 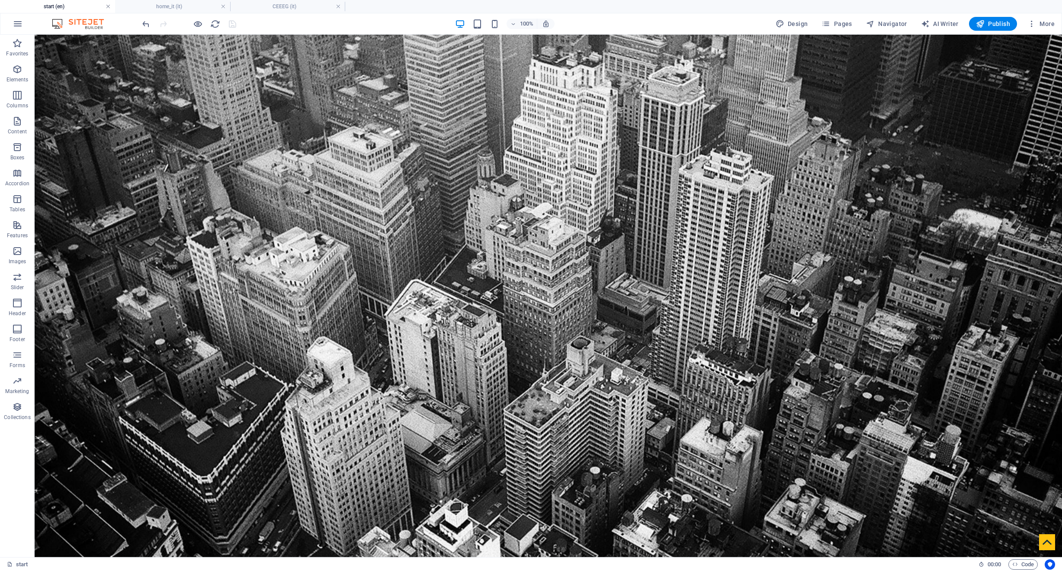 What do you see at coordinates (17, 313) in the screenshot?
I see `p: Header` at bounding box center [17, 313].